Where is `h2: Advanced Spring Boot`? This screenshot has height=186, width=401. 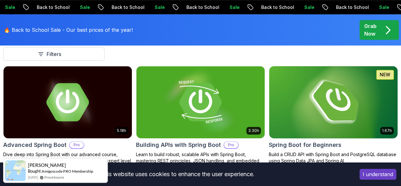
h2: Advanced Spring Boot is located at coordinates (35, 145).